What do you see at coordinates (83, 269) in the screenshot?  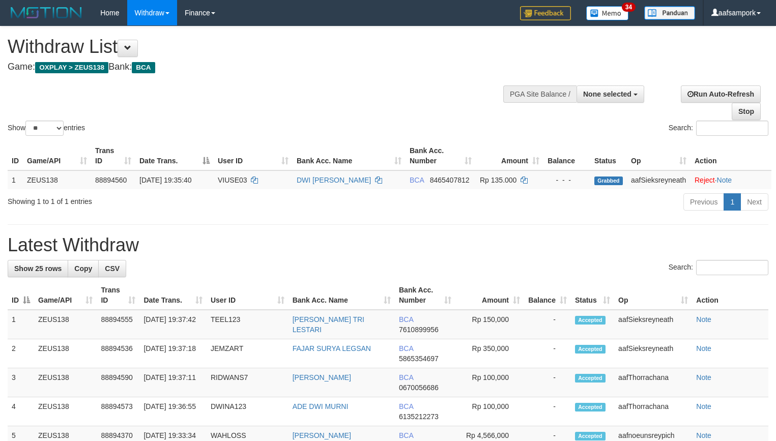 I see `span: Copy` at bounding box center [83, 269].